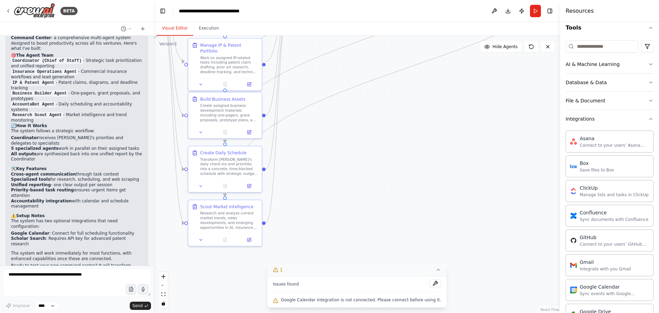  I want to click on g: Edge from 85a04f19-3997-4b70-b25d-cdcf693f19ba to 3b0883bc-1b41-41a4-a4cb-952ebd47a502, so click(277, 89).